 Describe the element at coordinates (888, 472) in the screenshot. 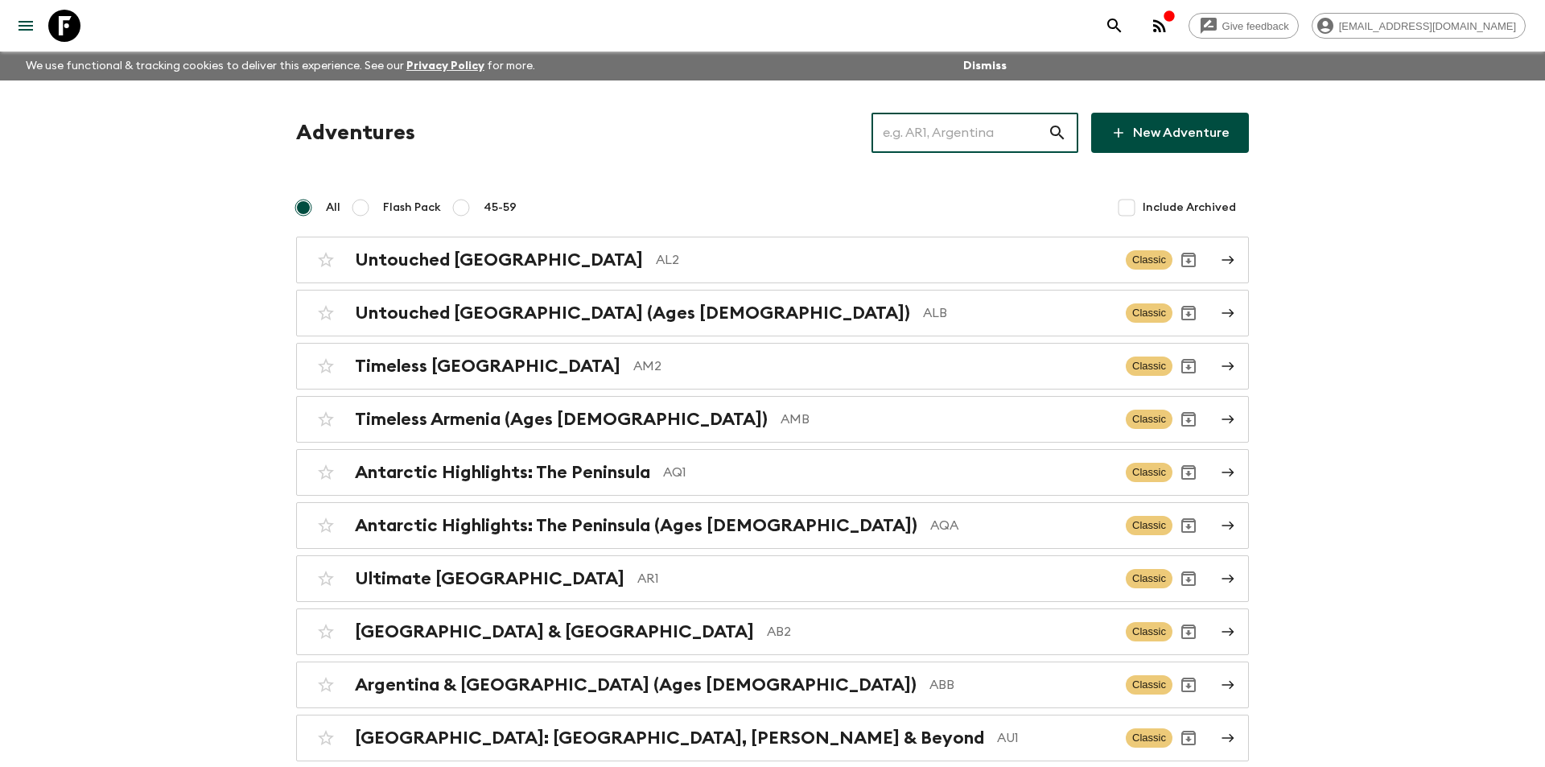

I see `p: AQ1` at that location.